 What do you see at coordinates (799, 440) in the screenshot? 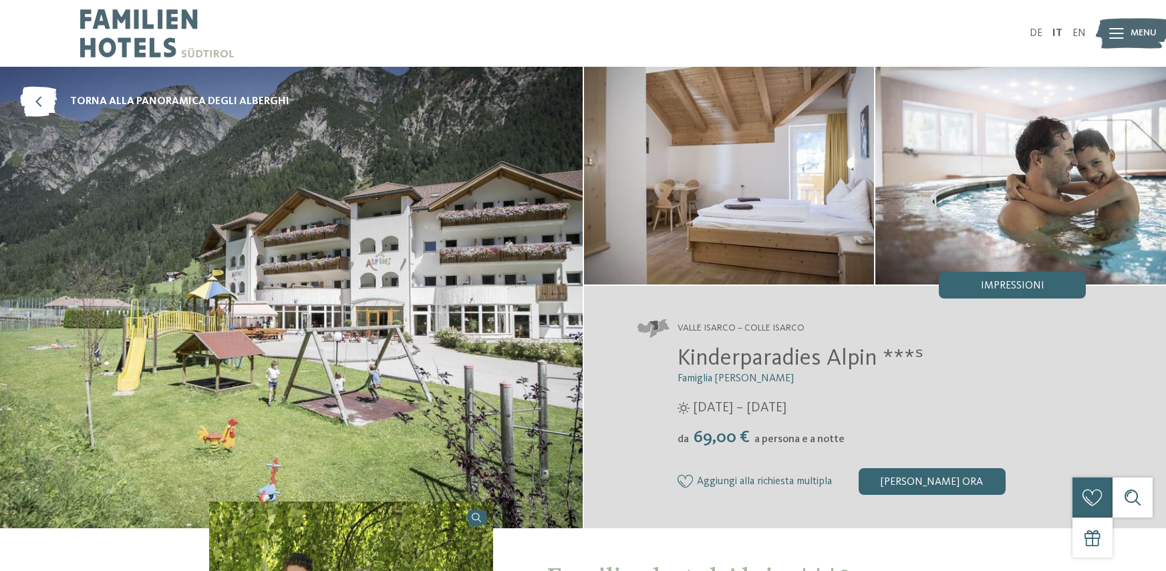
I see `span: a persona e a notte` at bounding box center [799, 440].